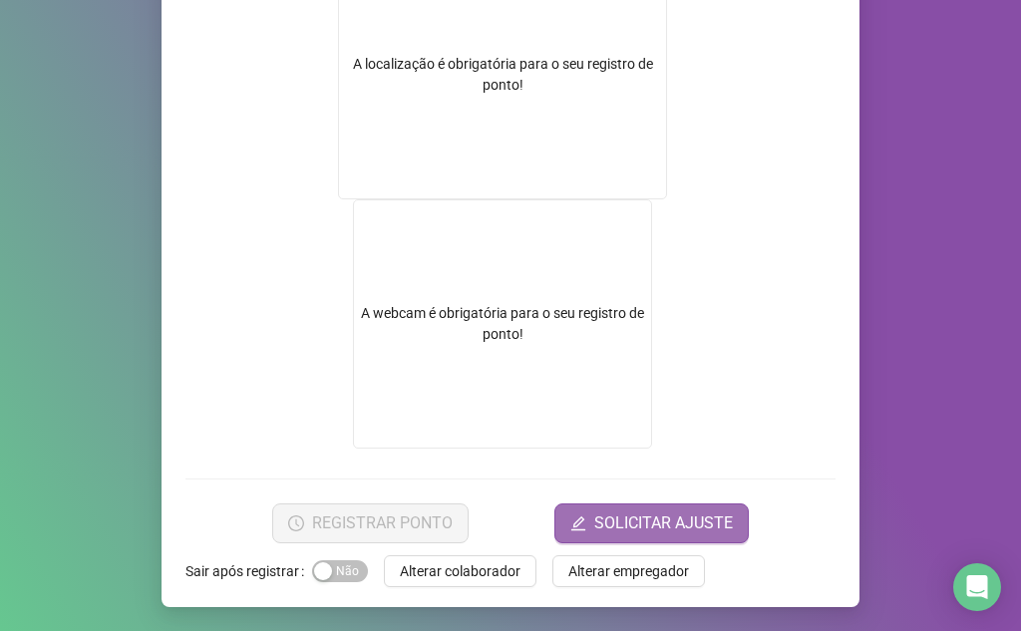 The height and width of the screenshot is (631, 1021). I want to click on button: editSOLICITAR AJUSTE, so click(651, 523).